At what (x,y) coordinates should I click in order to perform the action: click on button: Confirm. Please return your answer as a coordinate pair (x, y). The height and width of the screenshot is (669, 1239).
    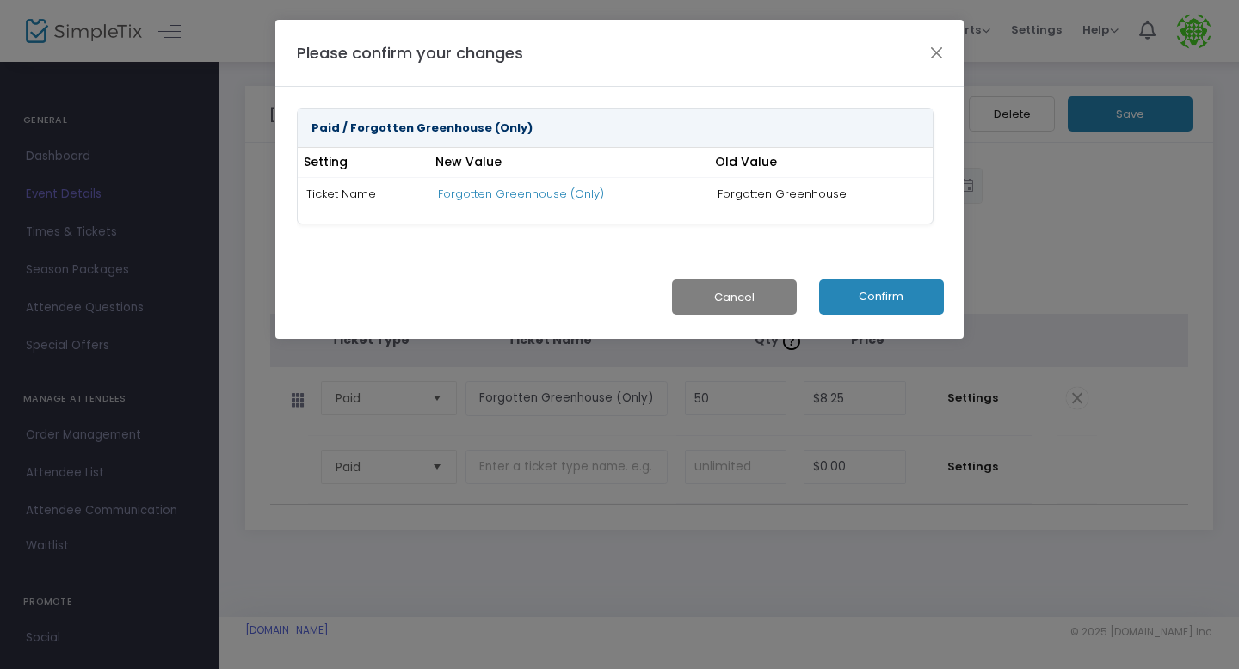
    Looking at the image, I should click on (881, 297).